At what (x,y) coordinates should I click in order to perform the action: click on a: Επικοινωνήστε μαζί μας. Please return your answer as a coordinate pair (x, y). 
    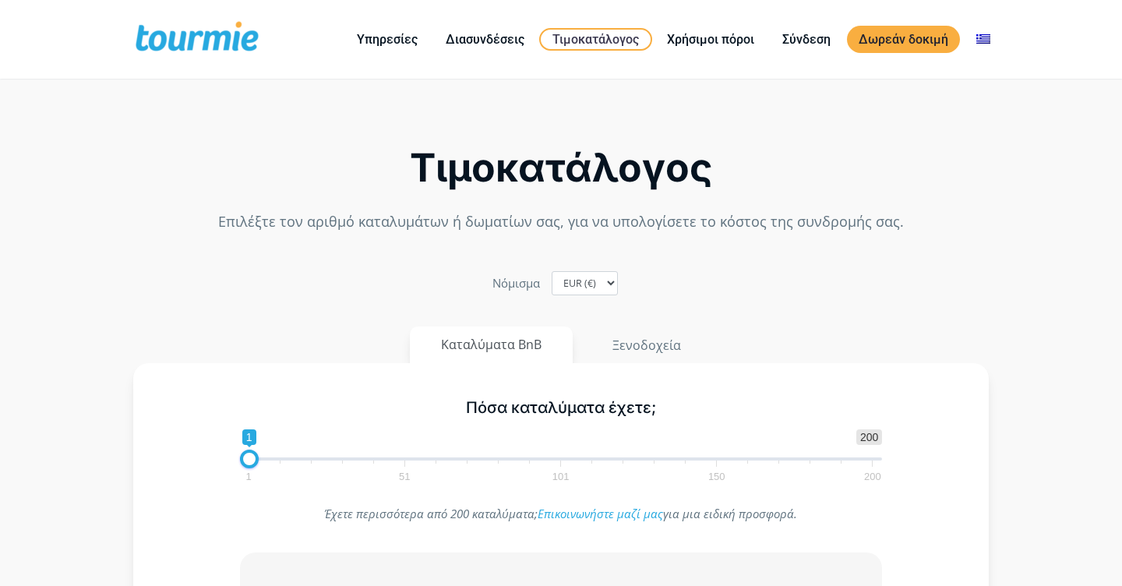
    Looking at the image, I should click on (600, 514).